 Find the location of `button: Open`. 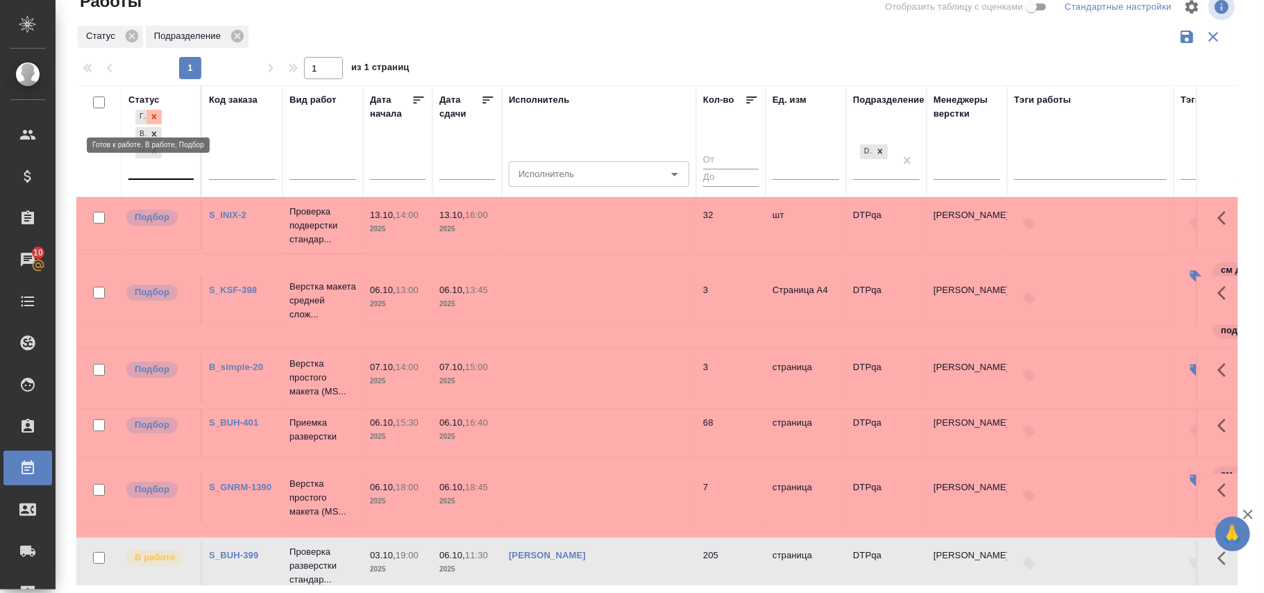

button: Open is located at coordinates (675, 174).